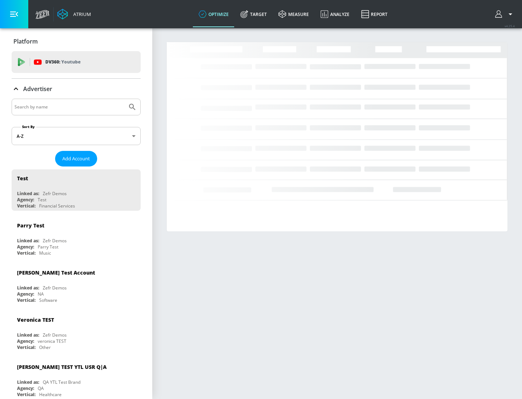 This screenshot has width=522, height=399. I want to click on div: Parry TestLinked as:Zefr DemosAgency:Parry TestVertical:Music, so click(76, 237).